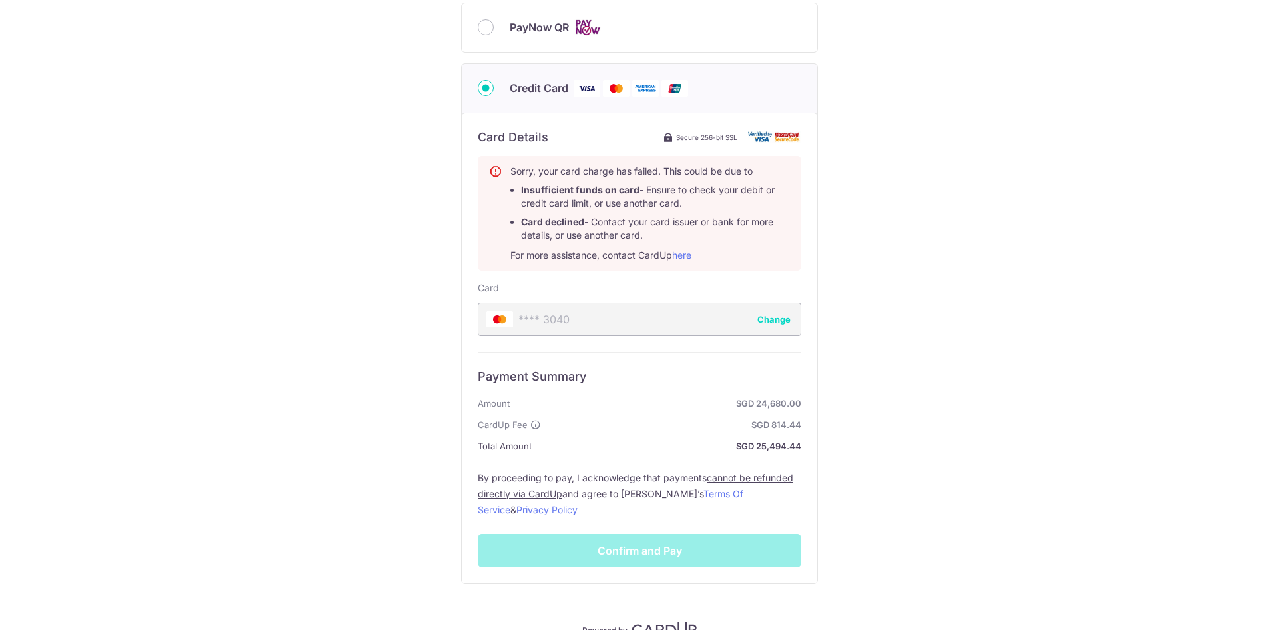 The image size is (1279, 630). Describe the element at coordinates (502, 424) in the screenshot. I see `span: CardUp Fee` at that location.